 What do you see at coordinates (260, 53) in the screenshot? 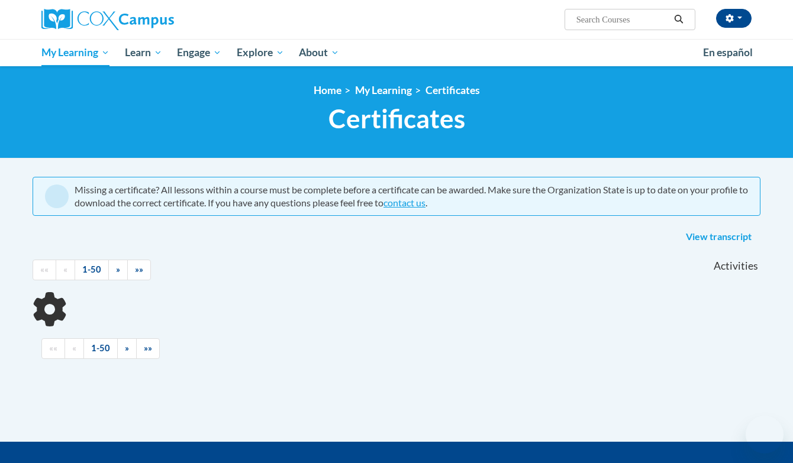
I see `a: Explore` at bounding box center [260, 53].